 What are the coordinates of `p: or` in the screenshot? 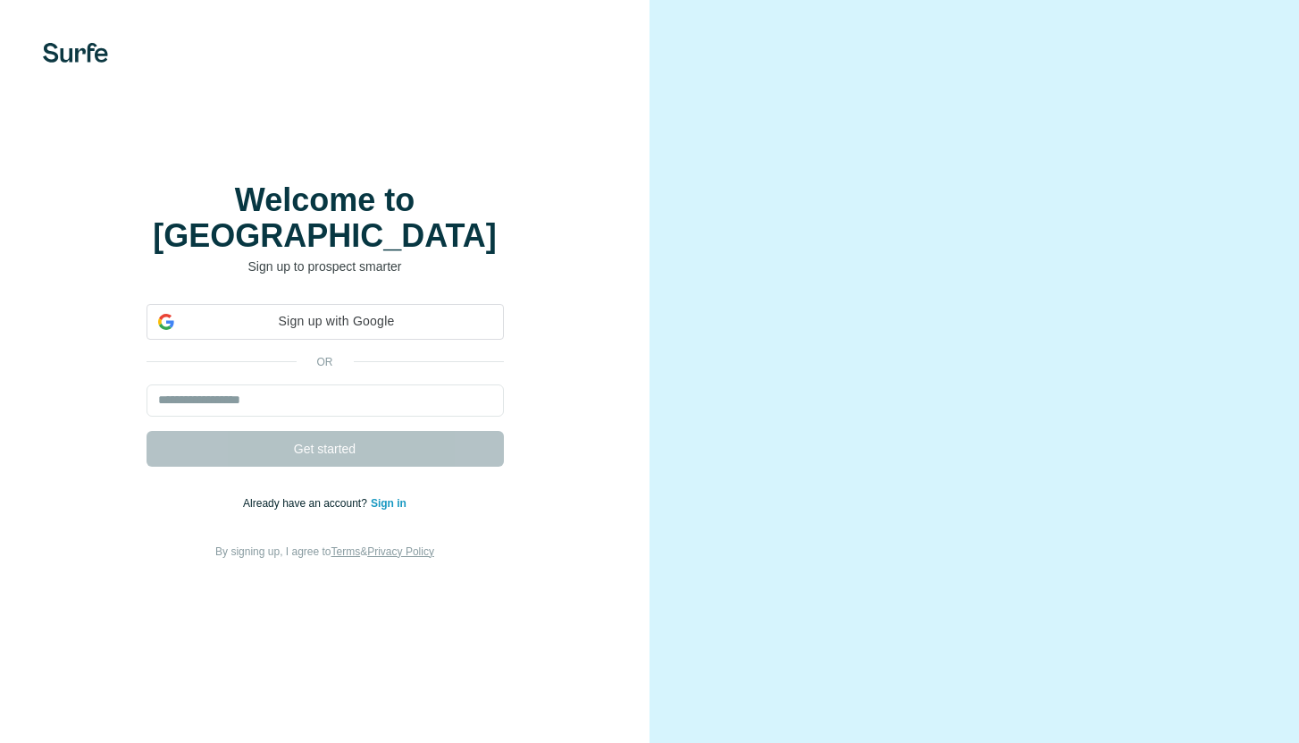 It's located at (325, 362).